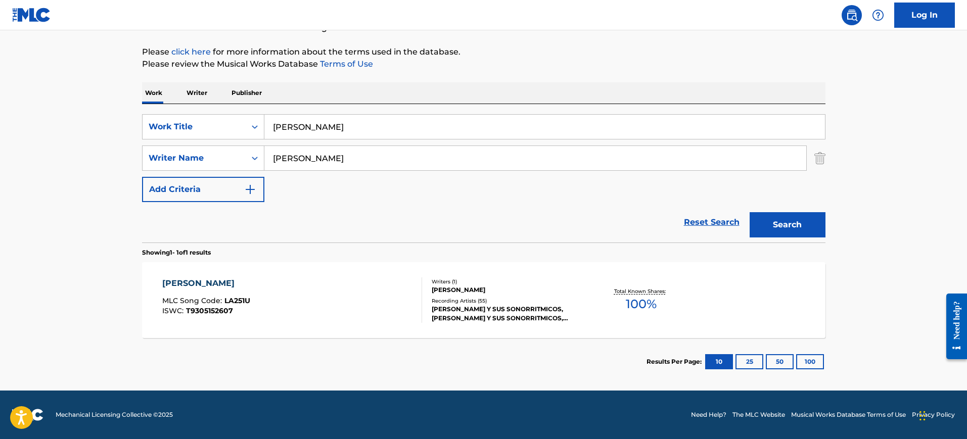 The width and height of the screenshot is (967, 439). What do you see at coordinates (759, 415) in the screenshot?
I see `a: The MLC Website` at bounding box center [759, 415].